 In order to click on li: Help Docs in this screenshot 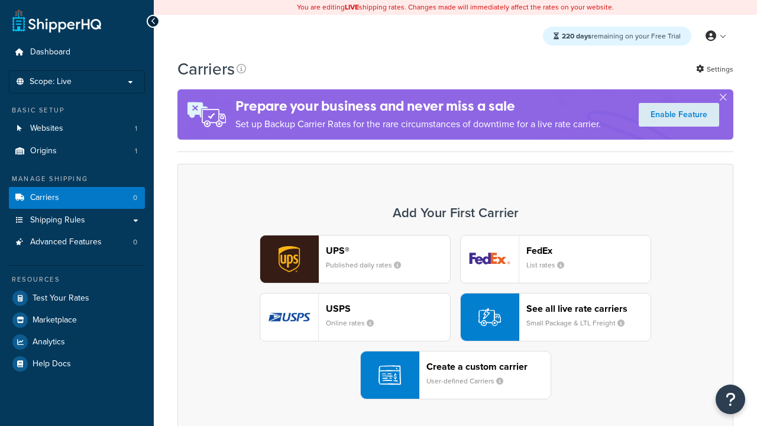, I will do `click(77, 364)`.